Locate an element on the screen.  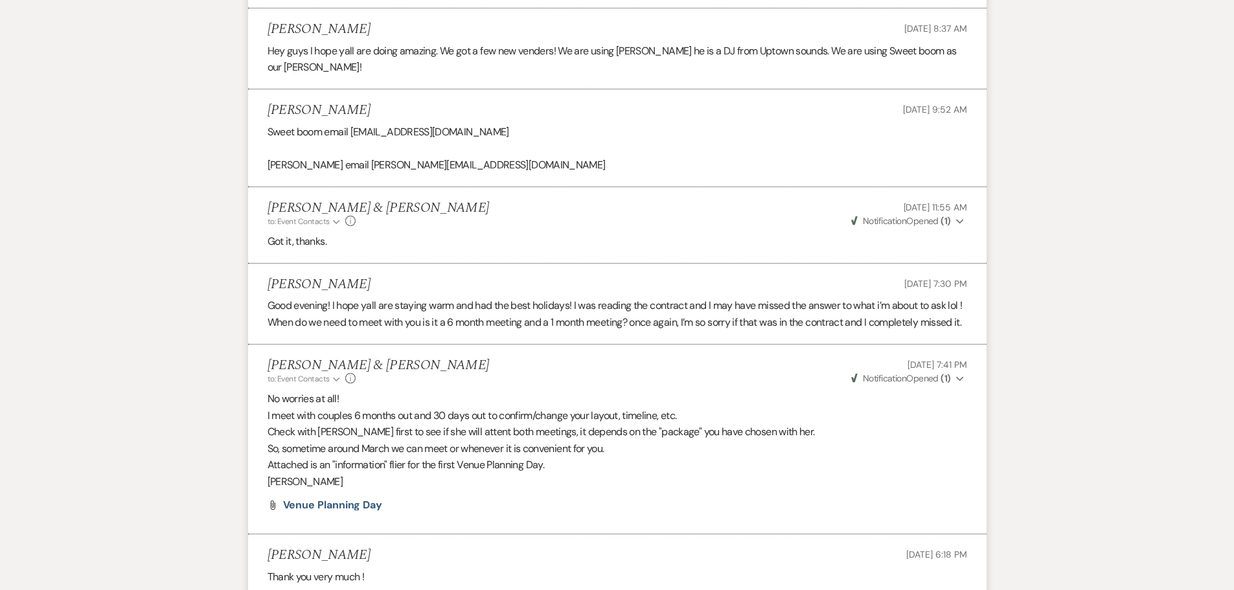
p: I meet with couples 6 months out and 30 days out to confirm/change your layout, timeline, etc. is located at coordinates (617, 416).